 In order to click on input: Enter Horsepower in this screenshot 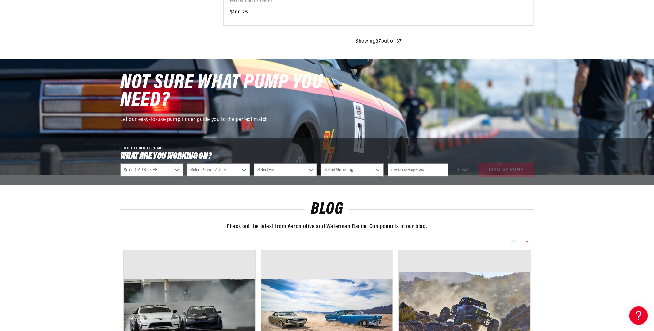, I will do `click(418, 170)`.